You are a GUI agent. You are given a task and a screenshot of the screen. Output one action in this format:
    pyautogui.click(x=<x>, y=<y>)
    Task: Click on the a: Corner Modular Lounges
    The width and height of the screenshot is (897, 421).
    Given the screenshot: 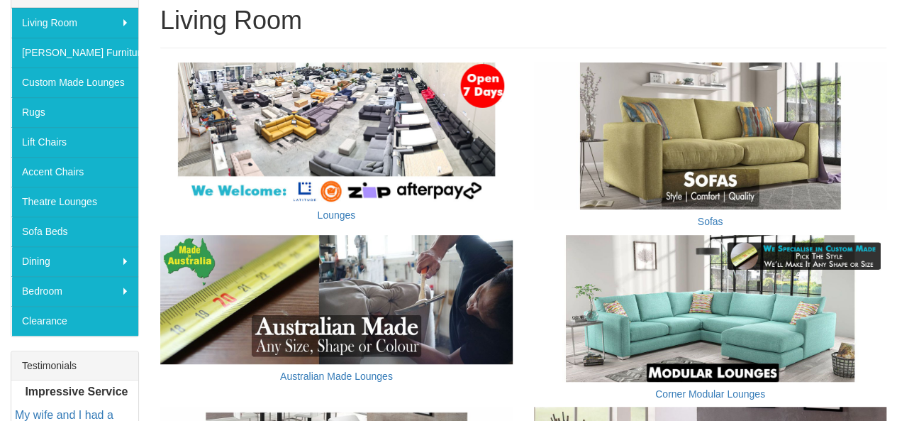 What is the action you would take?
    pyautogui.click(x=710, y=394)
    